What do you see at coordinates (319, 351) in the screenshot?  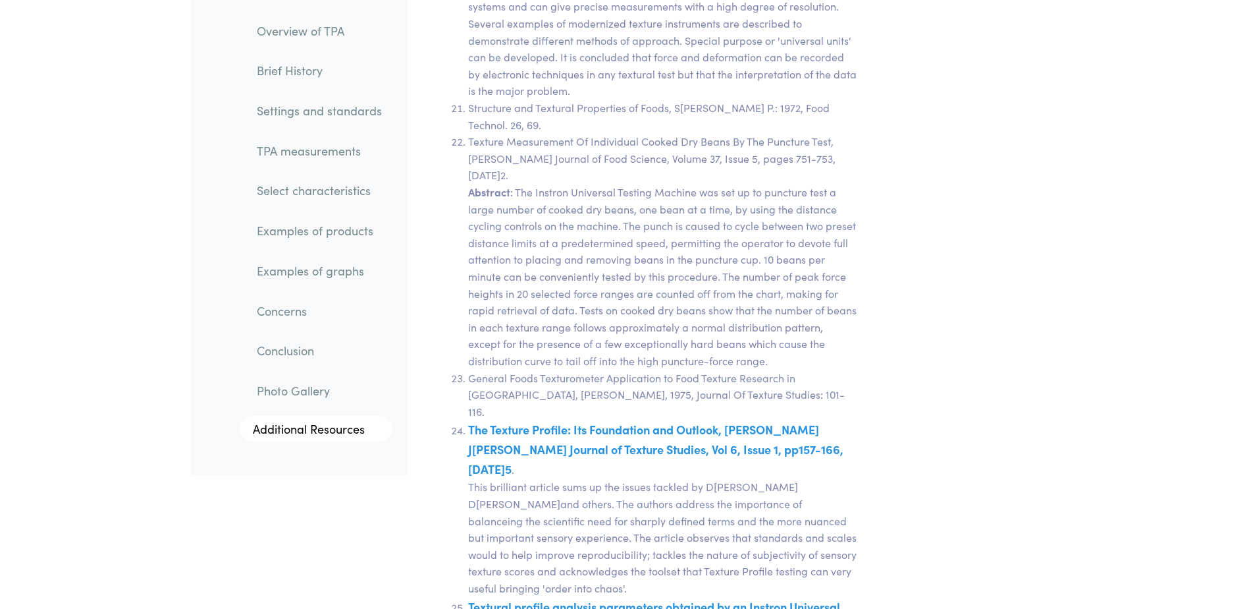 I see `a: Conclusion` at bounding box center [319, 351].